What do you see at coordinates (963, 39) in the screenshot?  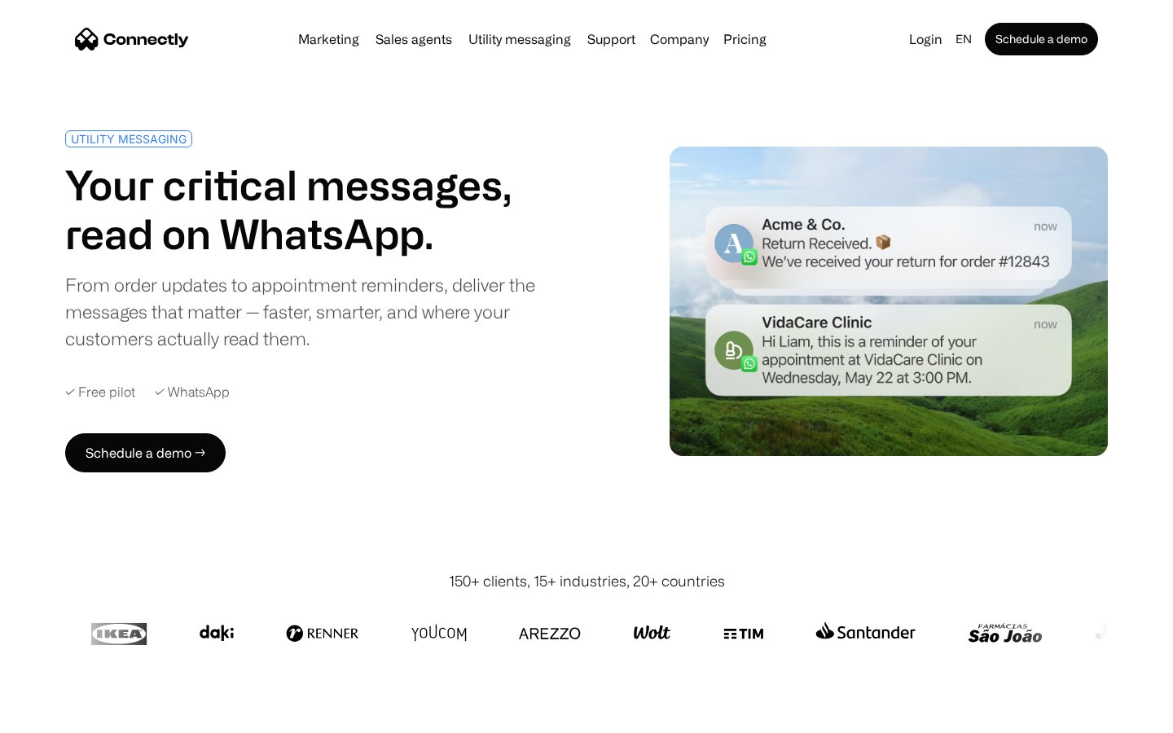 I see `div: en` at bounding box center [963, 39].